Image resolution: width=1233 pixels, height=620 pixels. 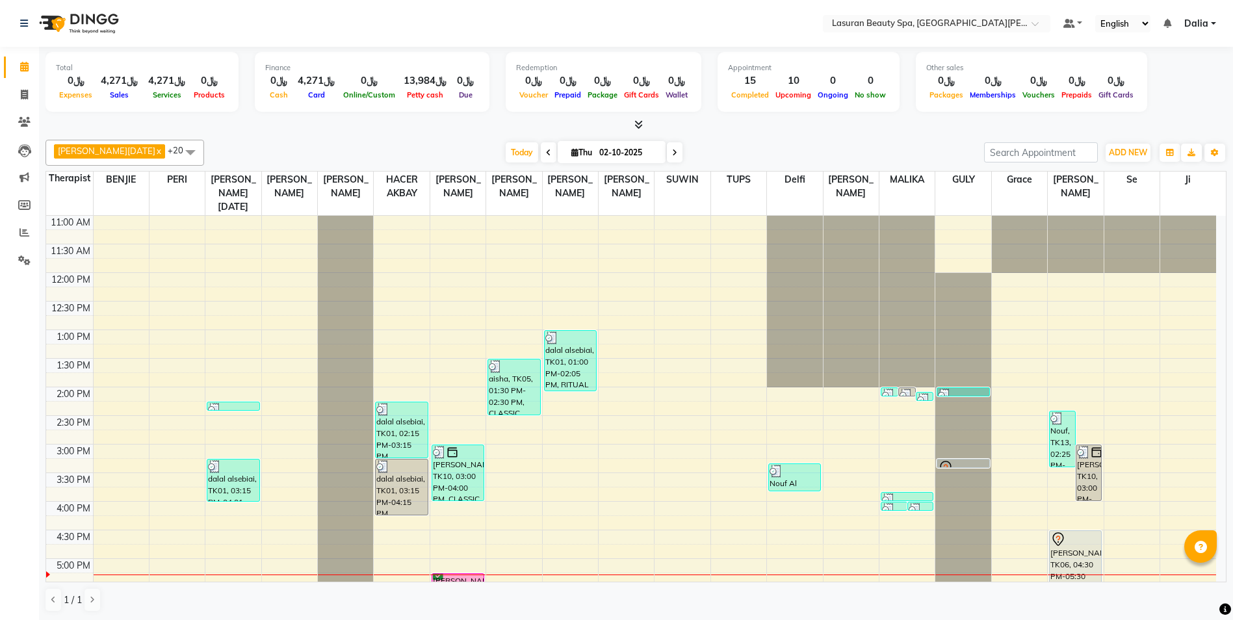 What do you see at coordinates (833, 95) in the screenshot?
I see `span: Ongoing` at bounding box center [833, 95].